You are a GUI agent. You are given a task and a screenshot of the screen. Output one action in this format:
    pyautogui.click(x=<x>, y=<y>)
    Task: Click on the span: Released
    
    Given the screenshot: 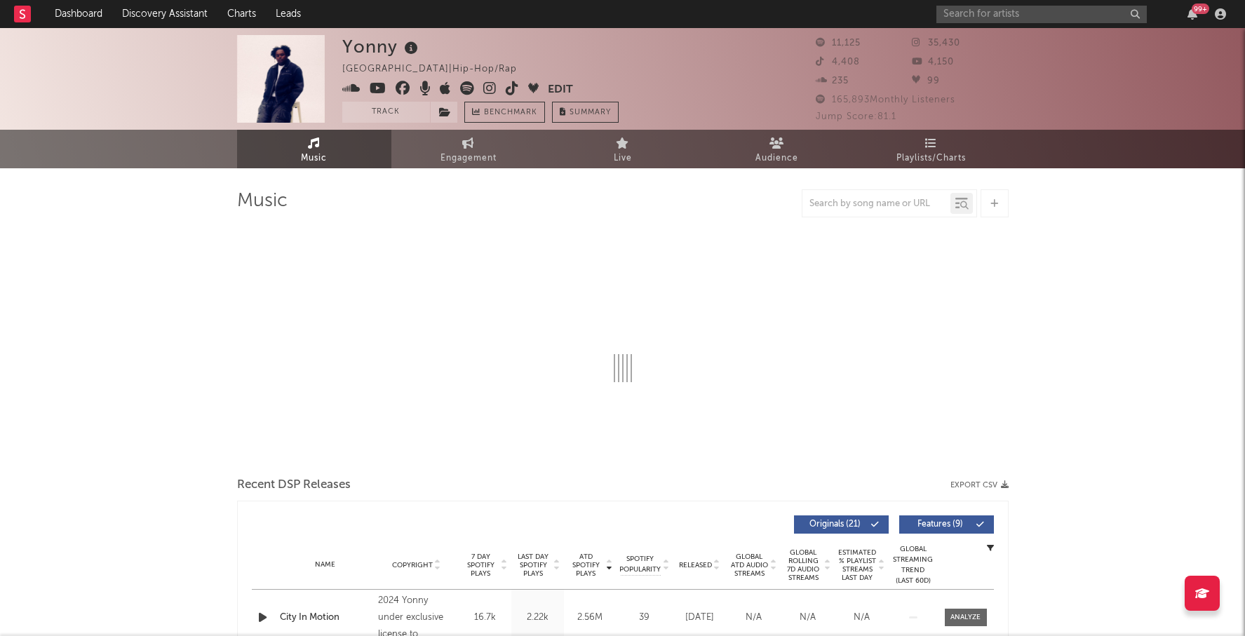 What is the action you would take?
    pyautogui.click(x=695, y=565)
    